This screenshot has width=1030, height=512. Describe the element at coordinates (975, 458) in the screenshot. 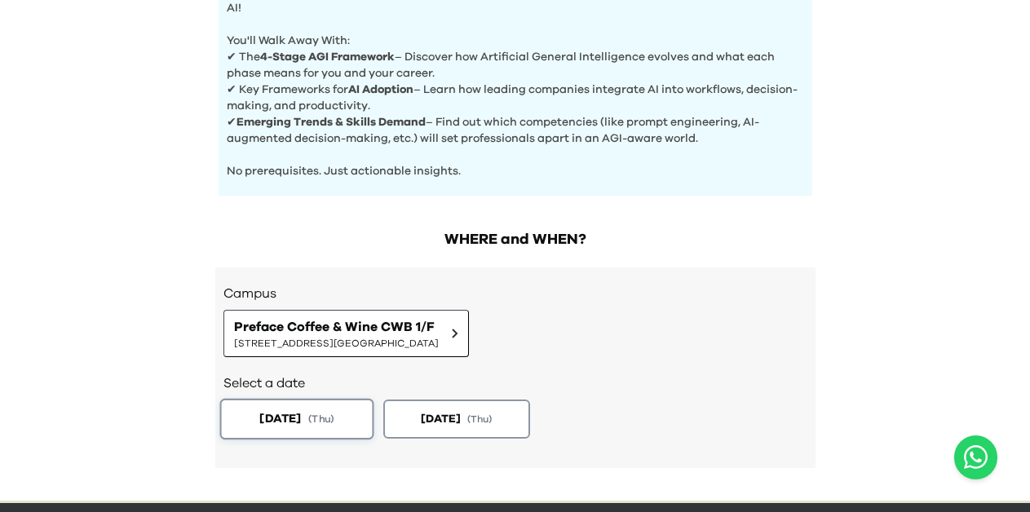

I see `button: Open WhatsApp chat` at that location.